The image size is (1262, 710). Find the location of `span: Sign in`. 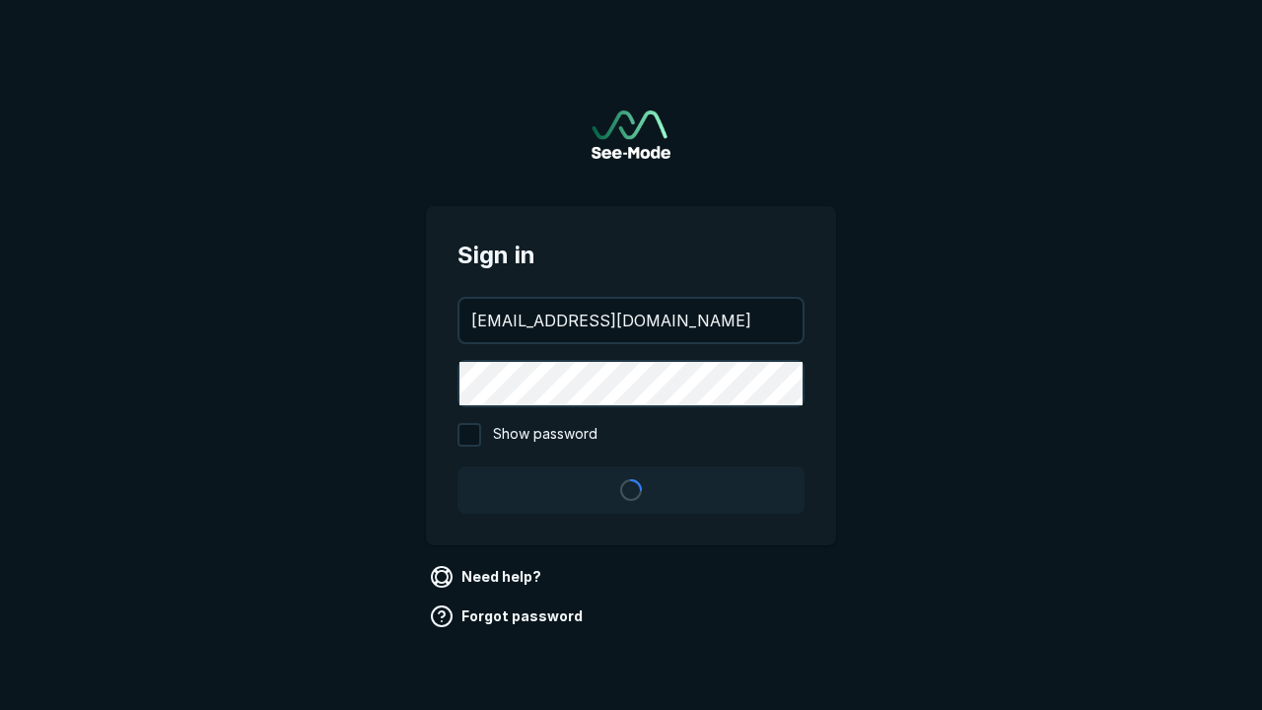

span: Sign in is located at coordinates (631, 255).